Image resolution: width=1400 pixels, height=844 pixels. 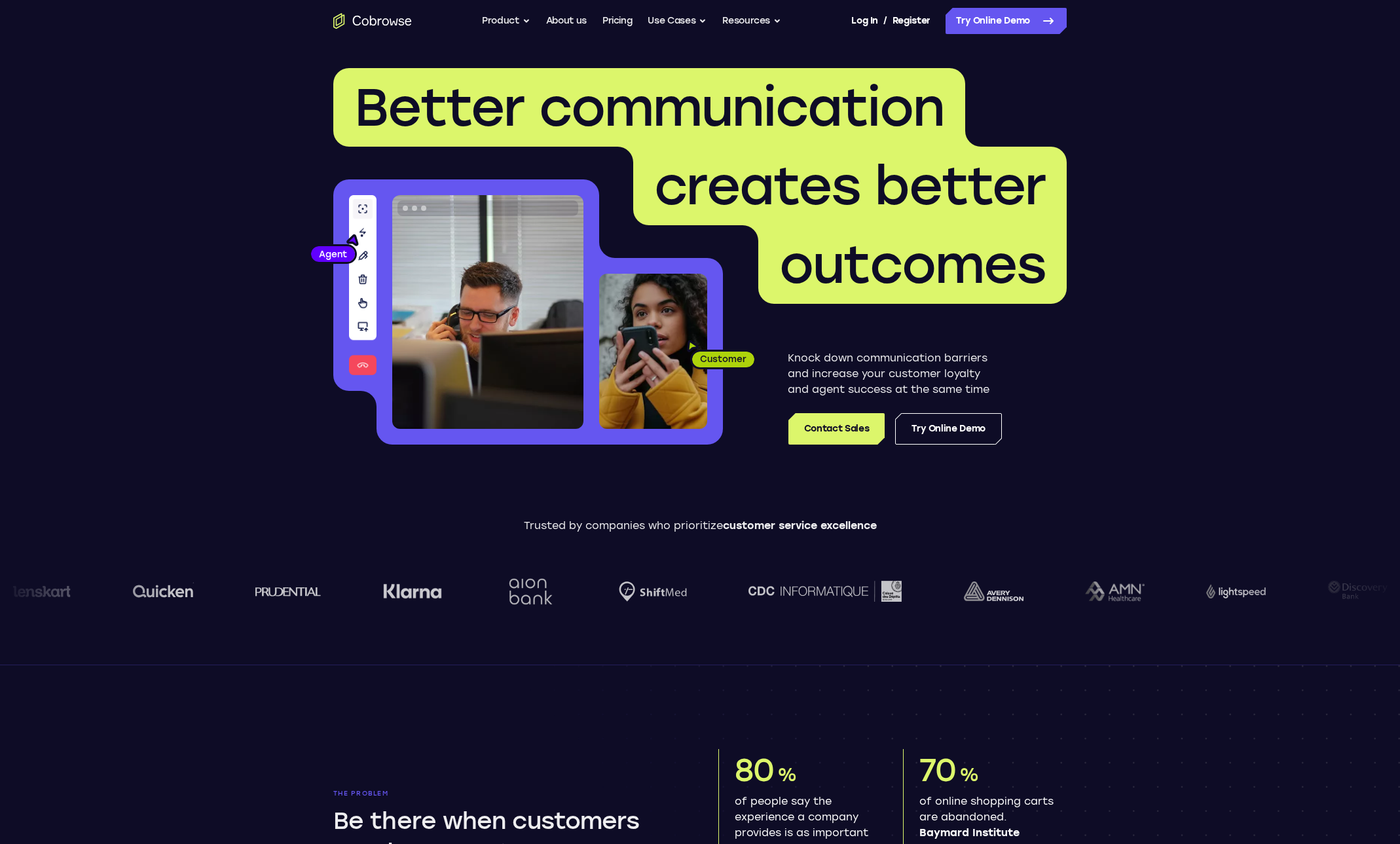 I want to click on img: CDC Informatique, so click(x=819, y=591).